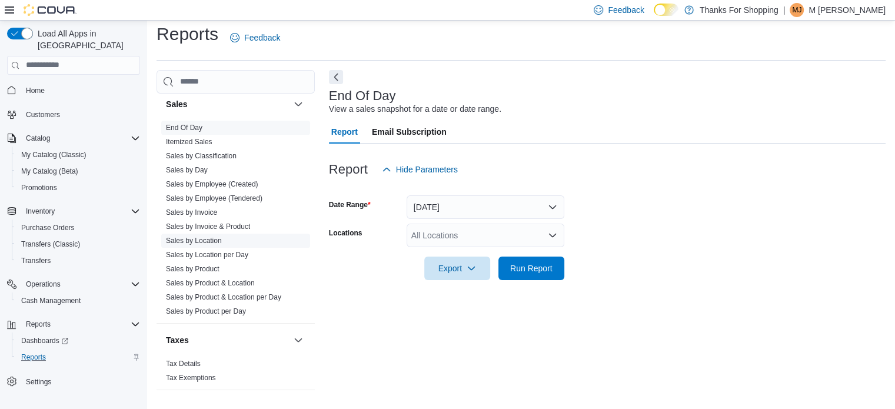 The height and width of the screenshot is (409, 895). I want to click on a: Settings, so click(38, 382).